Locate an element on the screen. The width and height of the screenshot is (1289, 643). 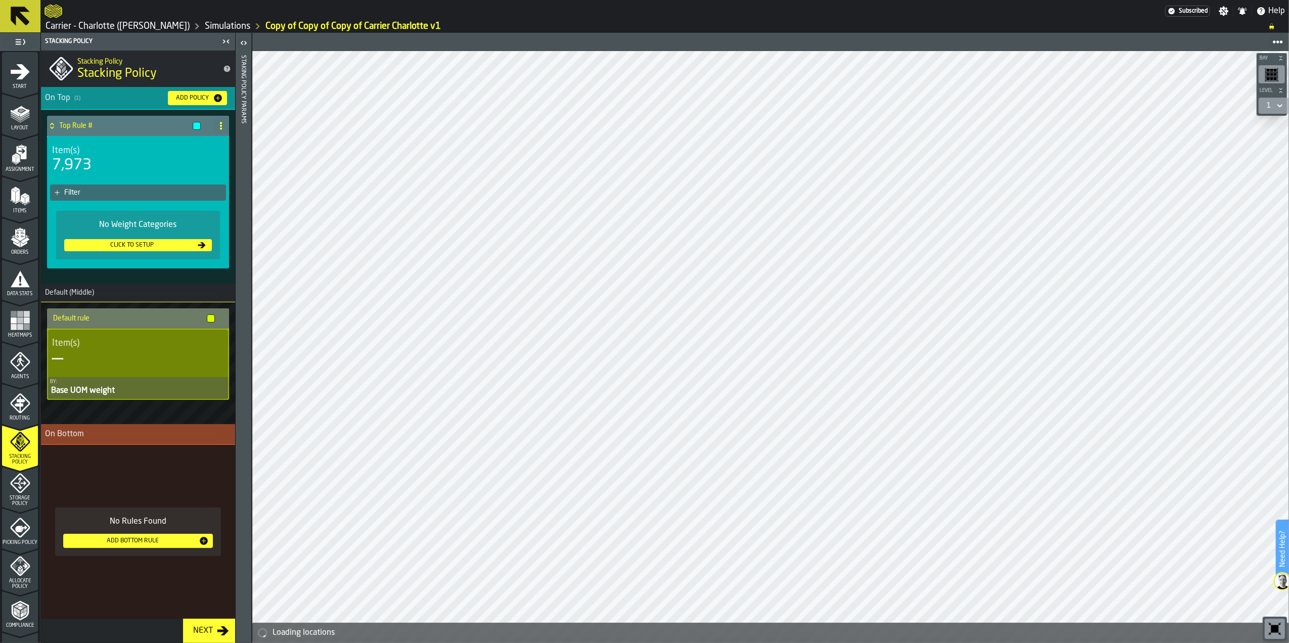
a: link-to-/wh/i/e074fb63-00ea-4531-a7c9-ea0a191b3e4f/settings/billing is located at coordinates (1188, 11).